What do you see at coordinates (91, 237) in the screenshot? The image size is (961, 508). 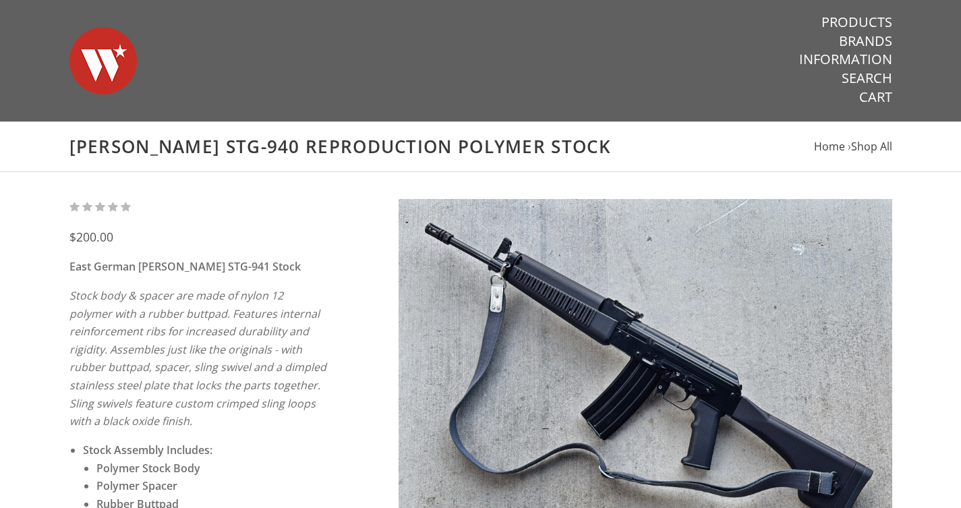 I see `span: $200.00` at bounding box center [91, 237].